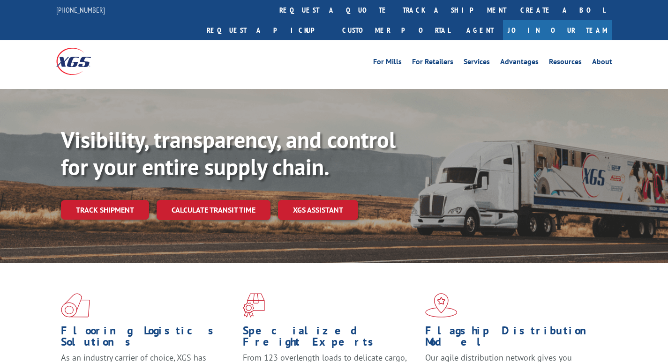 This screenshot has height=362, width=668. Describe the element at coordinates (228, 153) in the screenshot. I see `b: Visibility, transparency, and control for your entire supply chain.` at that location.